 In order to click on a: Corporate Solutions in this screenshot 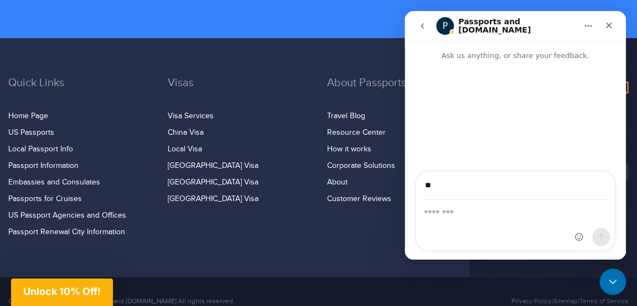, I will do `click(361, 166)`.